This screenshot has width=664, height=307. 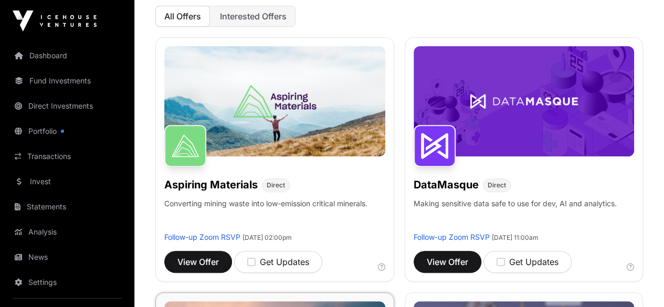 I want to click on a: Settings, so click(x=67, y=282).